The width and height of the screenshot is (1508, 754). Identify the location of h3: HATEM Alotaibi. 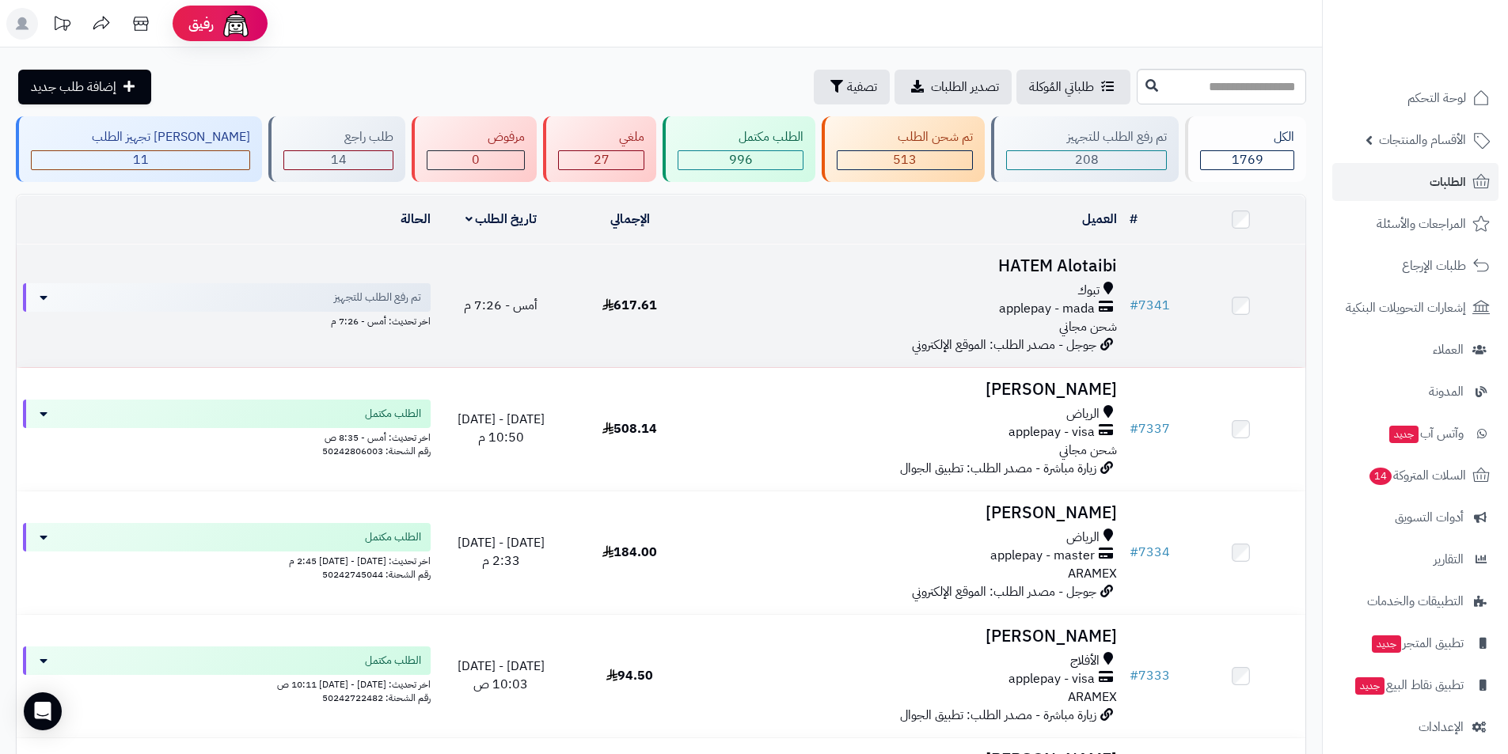
(909, 266).